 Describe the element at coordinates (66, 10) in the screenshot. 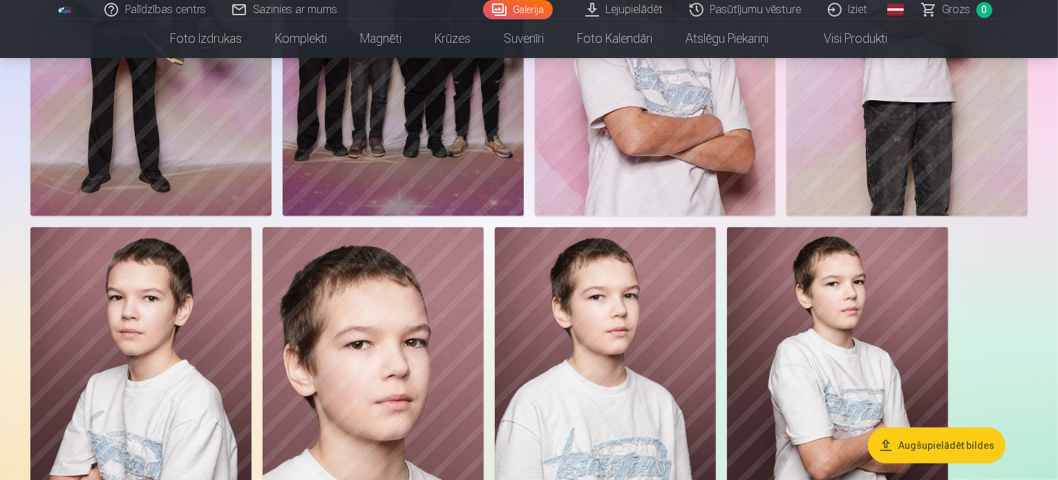

I see `img: /fa1` at that location.